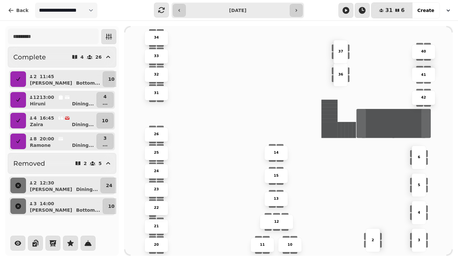  I want to click on p: Zaira, so click(36, 125).